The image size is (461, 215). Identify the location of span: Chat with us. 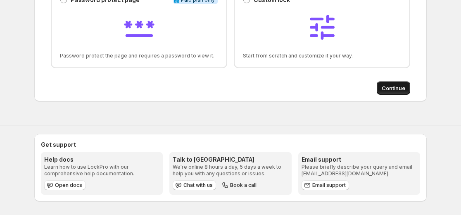
(198, 185).